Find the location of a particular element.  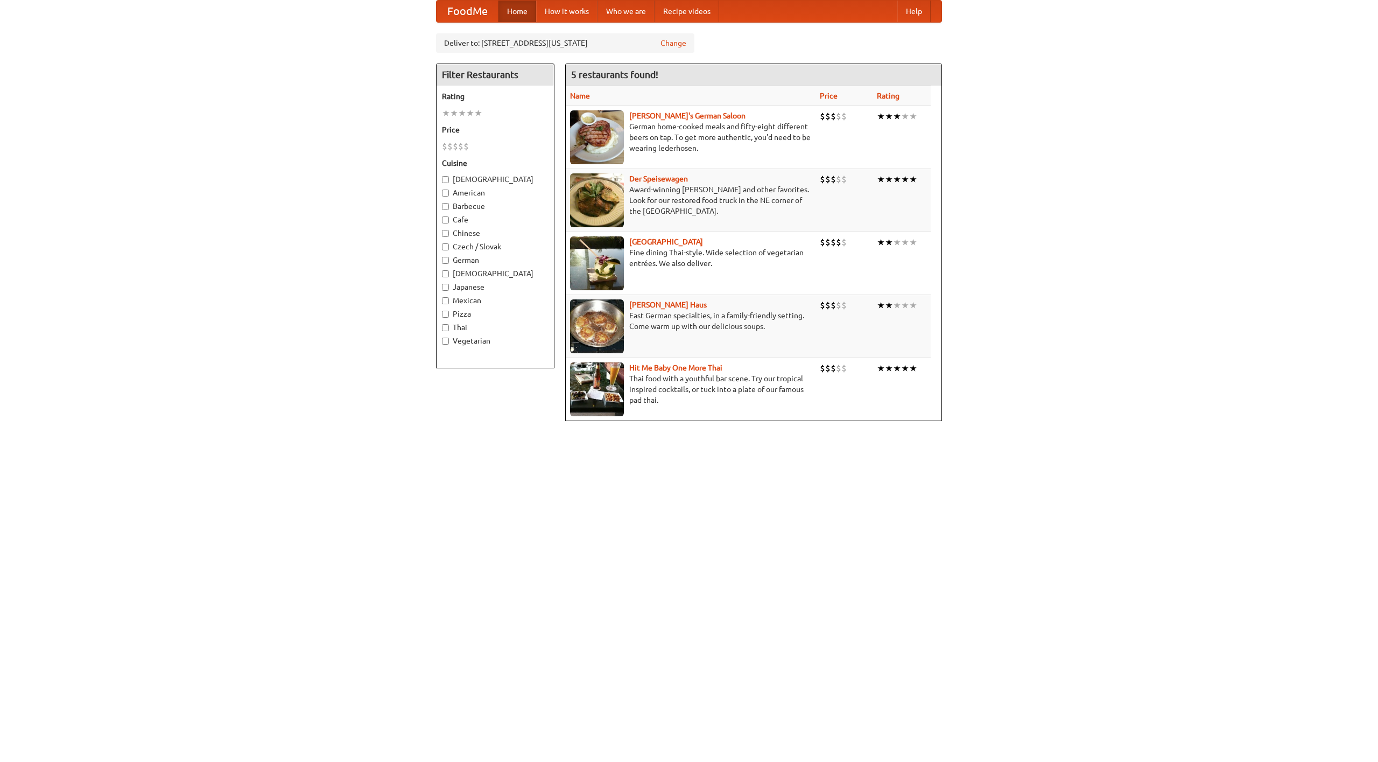

b: Hit Me Baby One More Thai is located at coordinates (675, 368).